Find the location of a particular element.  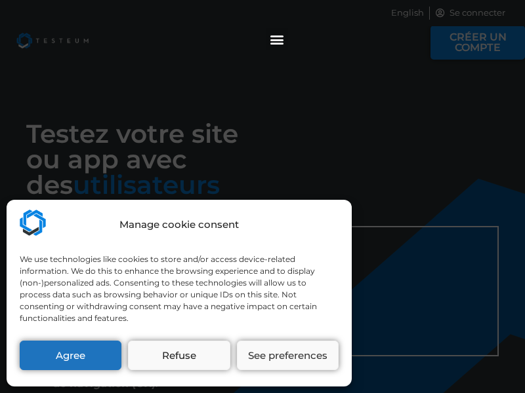

button: See preferences is located at coordinates (287, 355).